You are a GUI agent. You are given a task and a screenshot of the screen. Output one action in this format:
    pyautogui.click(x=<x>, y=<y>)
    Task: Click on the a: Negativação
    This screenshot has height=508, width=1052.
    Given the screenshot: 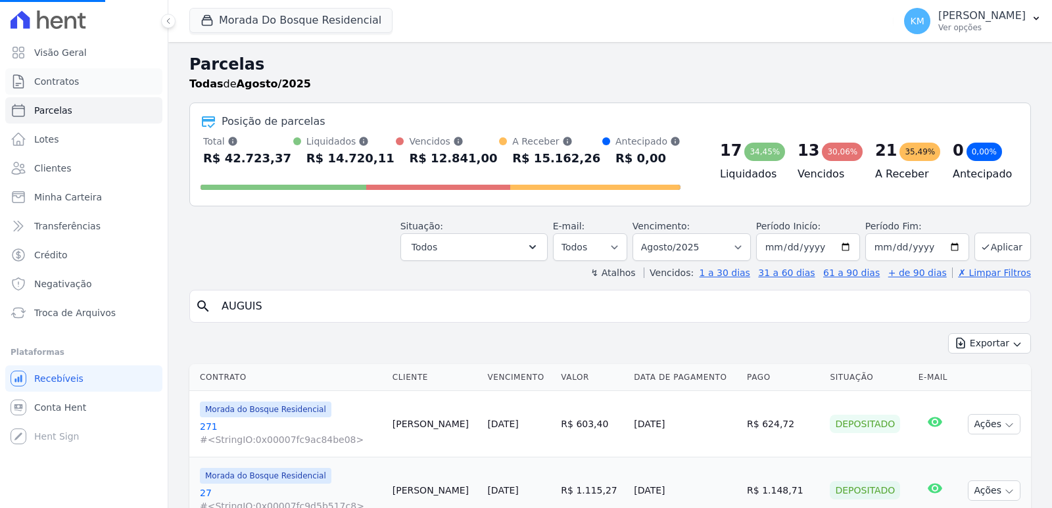 What is the action you would take?
    pyautogui.click(x=83, y=284)
    